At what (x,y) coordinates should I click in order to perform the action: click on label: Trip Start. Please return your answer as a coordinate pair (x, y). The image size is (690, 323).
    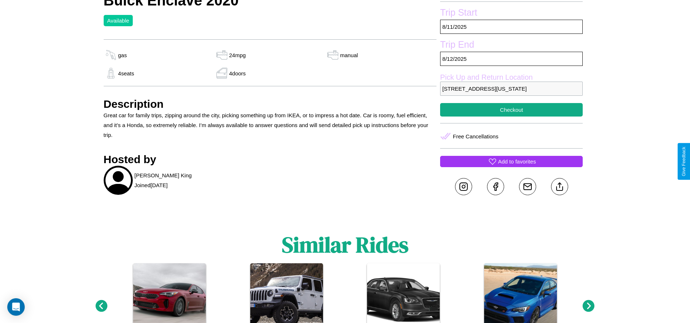
    Looking at the image, I should click on (512, 13).